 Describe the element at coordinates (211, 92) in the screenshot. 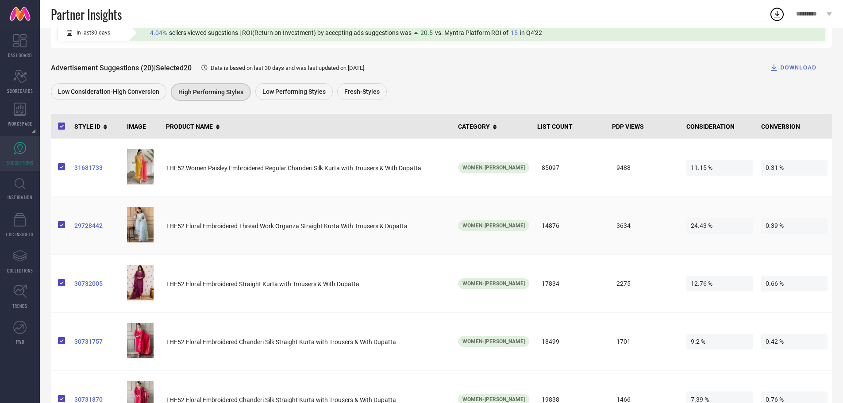

I see `span: High Performing Styles` at that location.